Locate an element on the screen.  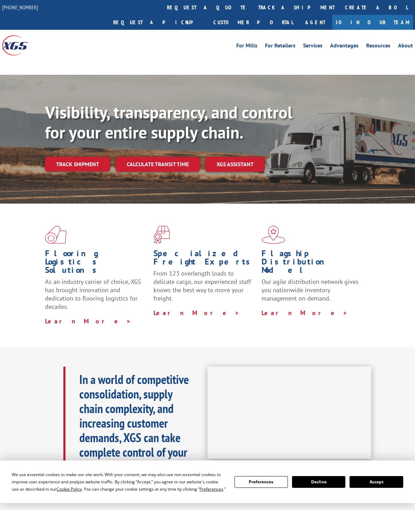
a: Customer Portal is located at coordinates (253, 22).